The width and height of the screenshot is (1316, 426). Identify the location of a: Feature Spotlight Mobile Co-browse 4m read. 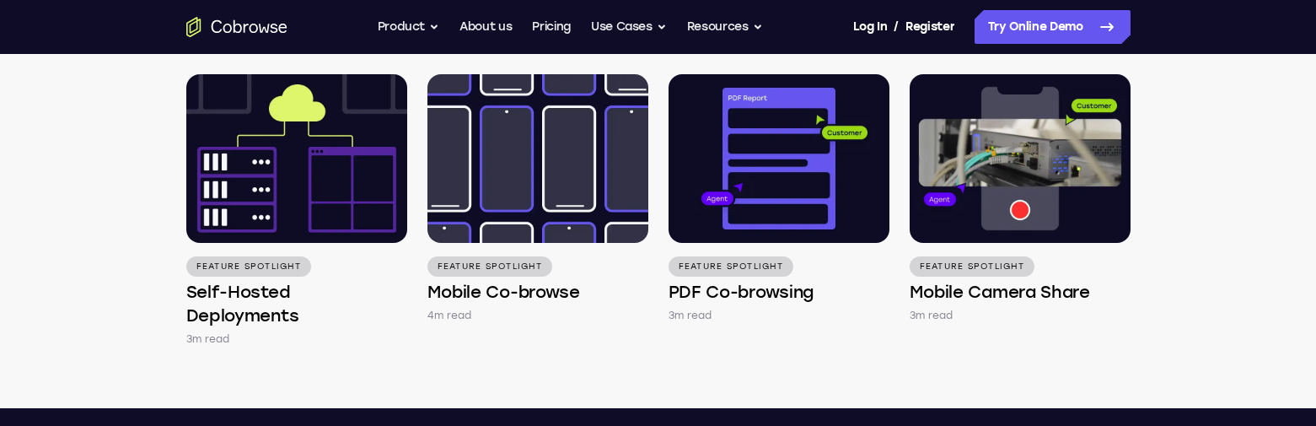
(538, 199).